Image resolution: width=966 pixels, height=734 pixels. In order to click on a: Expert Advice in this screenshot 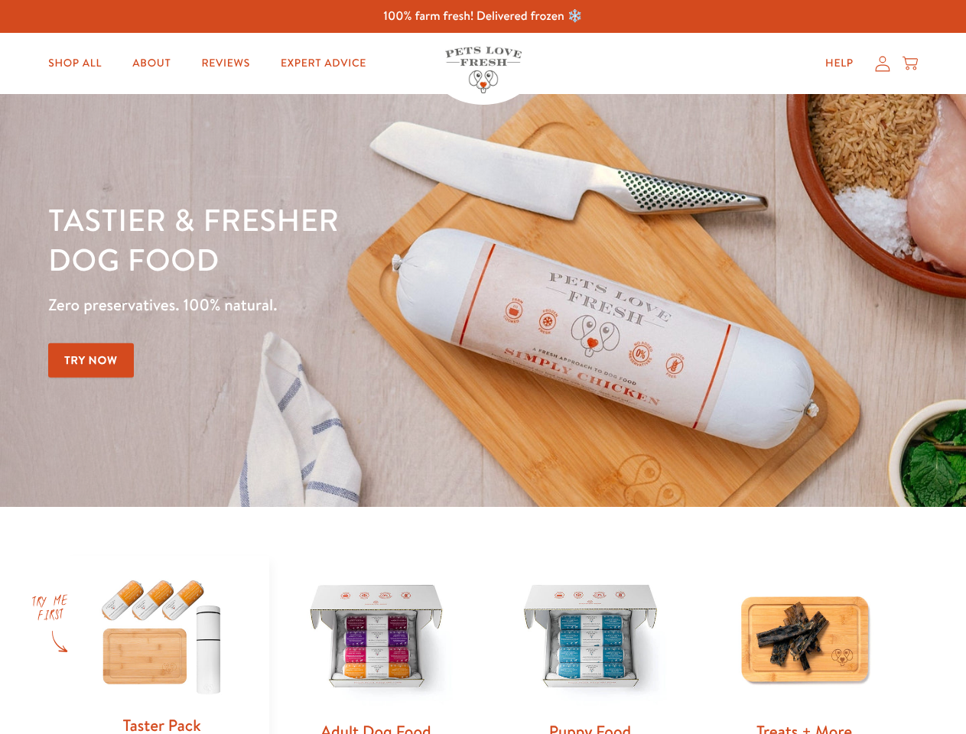, I will do `click(324, 63)`.